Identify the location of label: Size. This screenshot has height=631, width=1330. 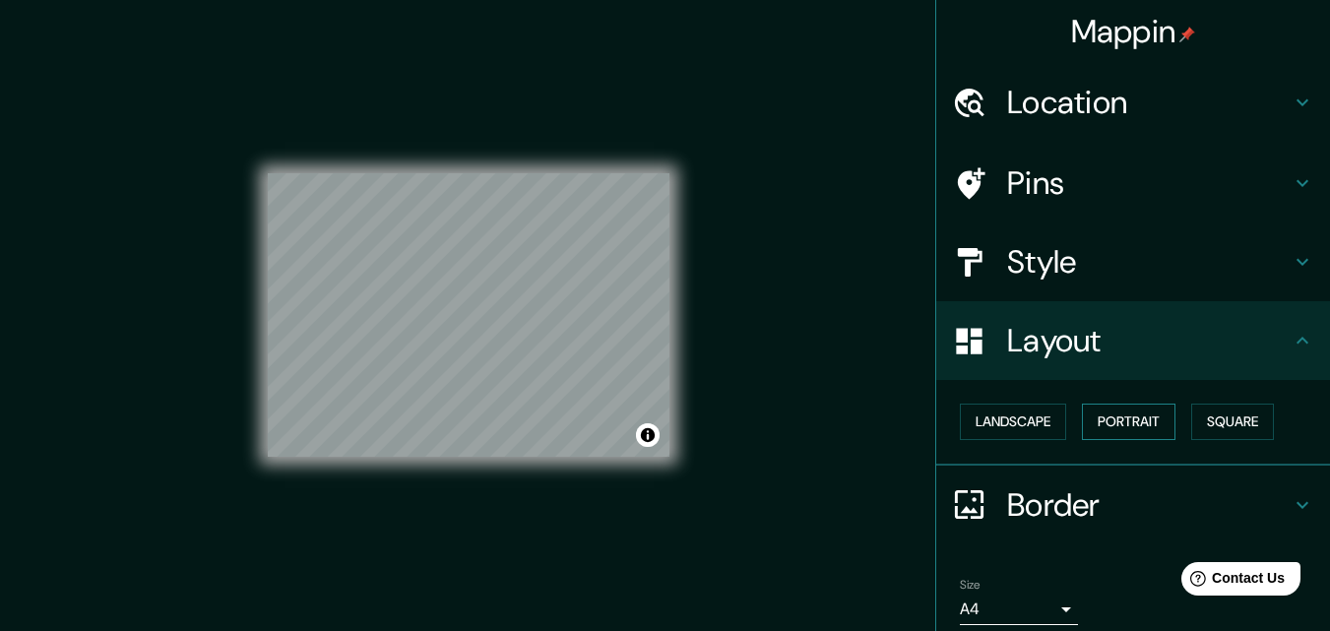
(970, 584).